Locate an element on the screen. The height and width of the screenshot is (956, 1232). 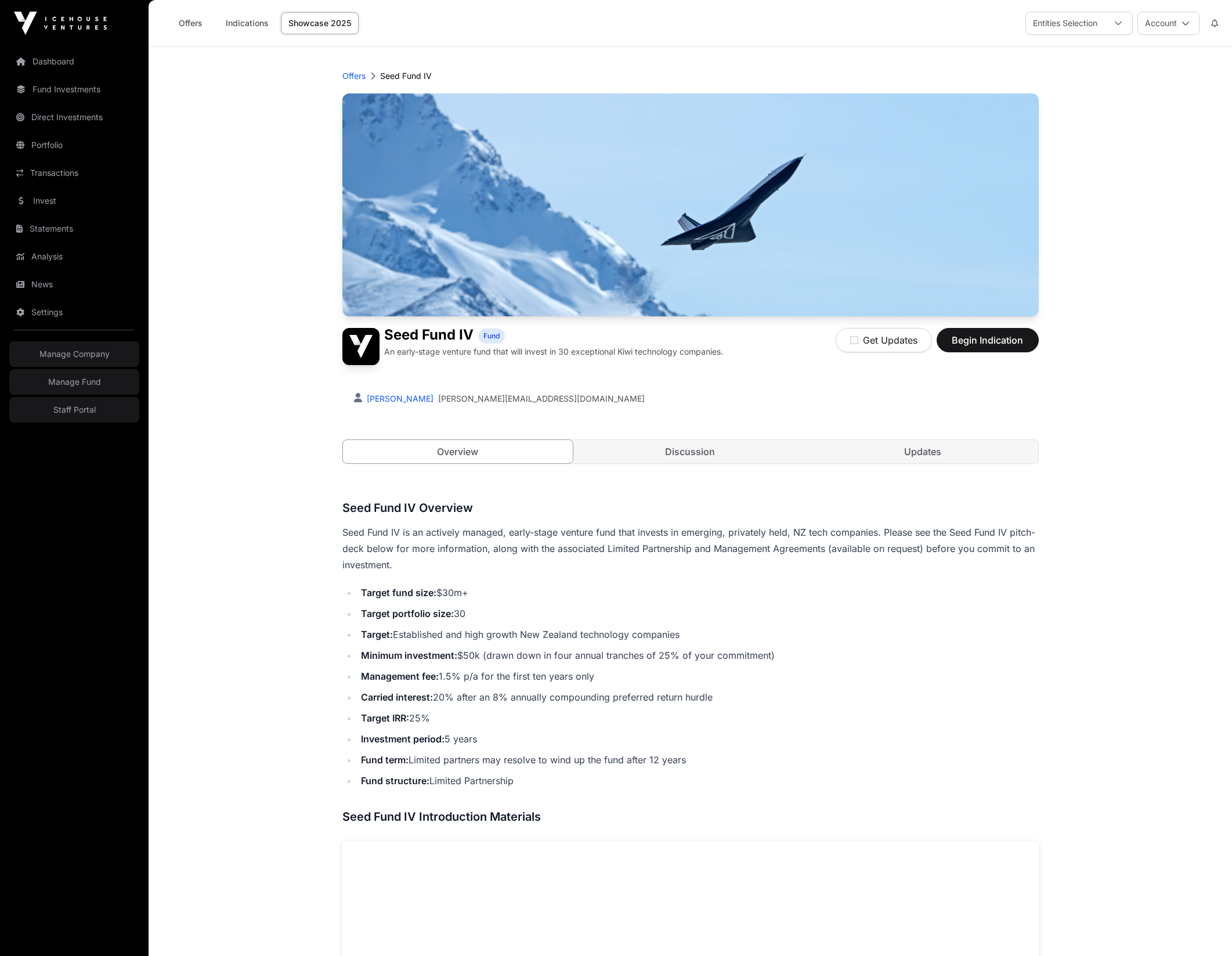
strong: Target portfolio size: is located at coordinates (407, 613).